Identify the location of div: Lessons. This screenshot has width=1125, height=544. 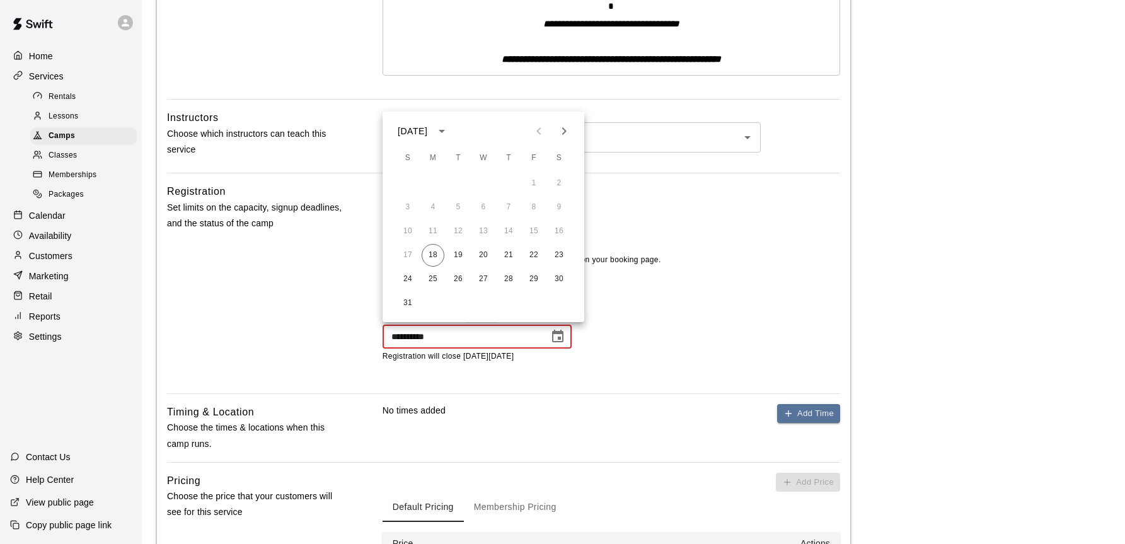
(83, 117).